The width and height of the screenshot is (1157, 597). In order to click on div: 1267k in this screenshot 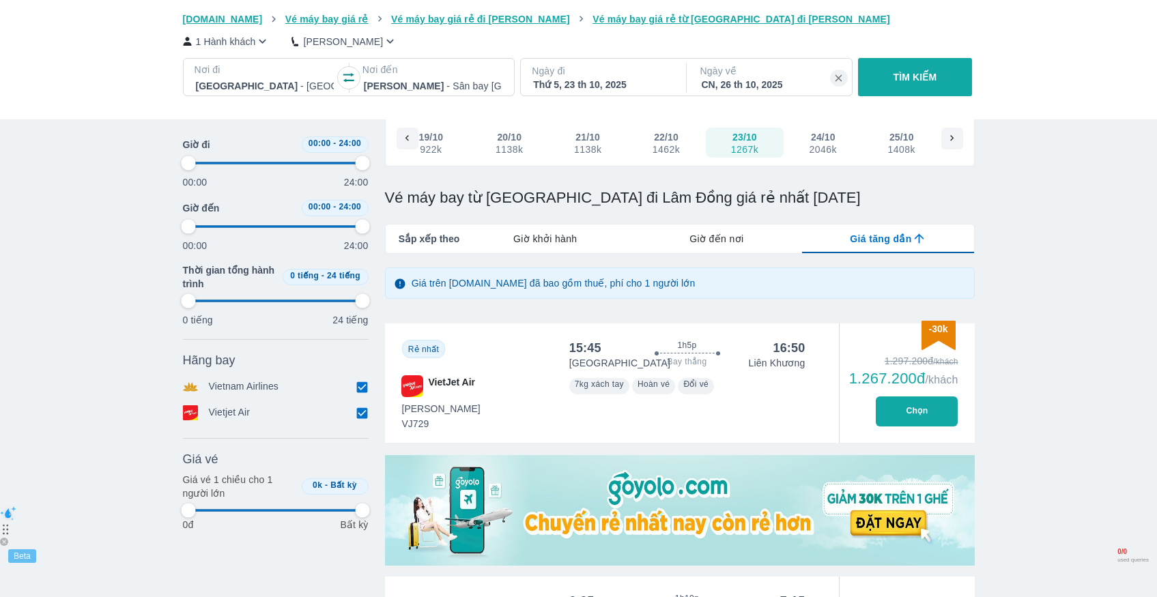, I will do `click(745, 149)`.